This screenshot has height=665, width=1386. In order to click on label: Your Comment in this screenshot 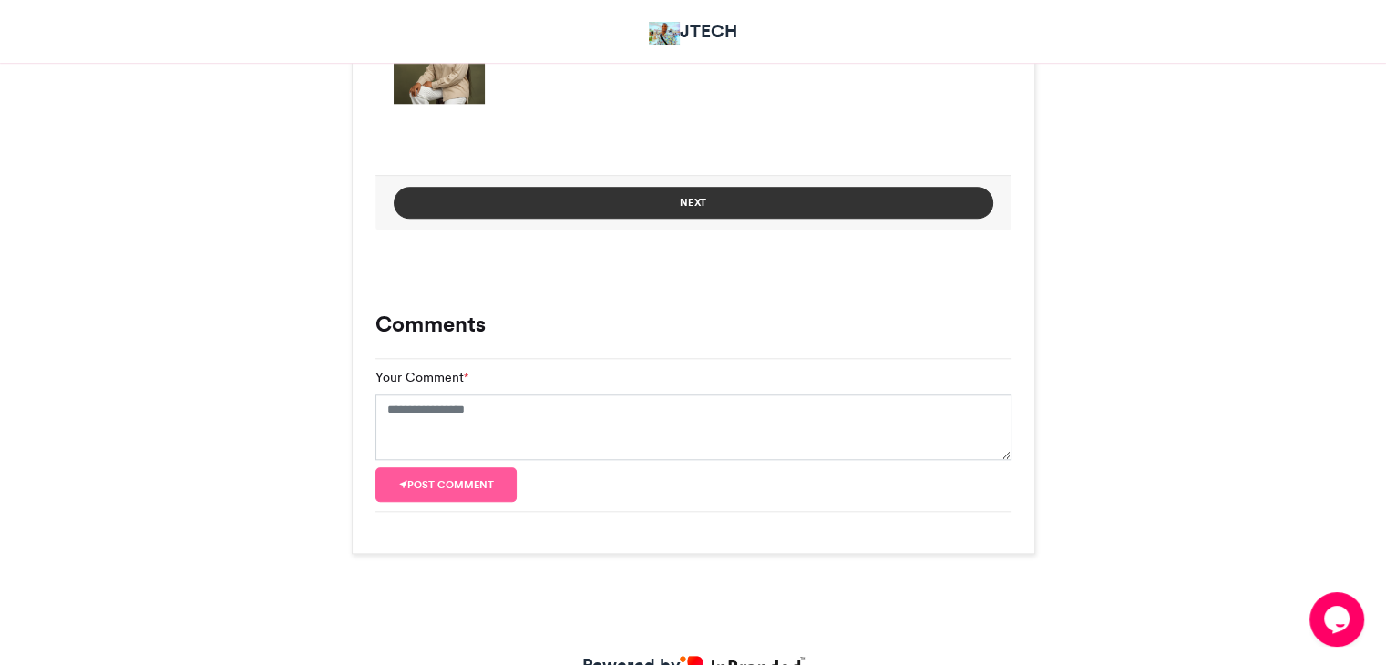, I will do `click(422, 377)`.